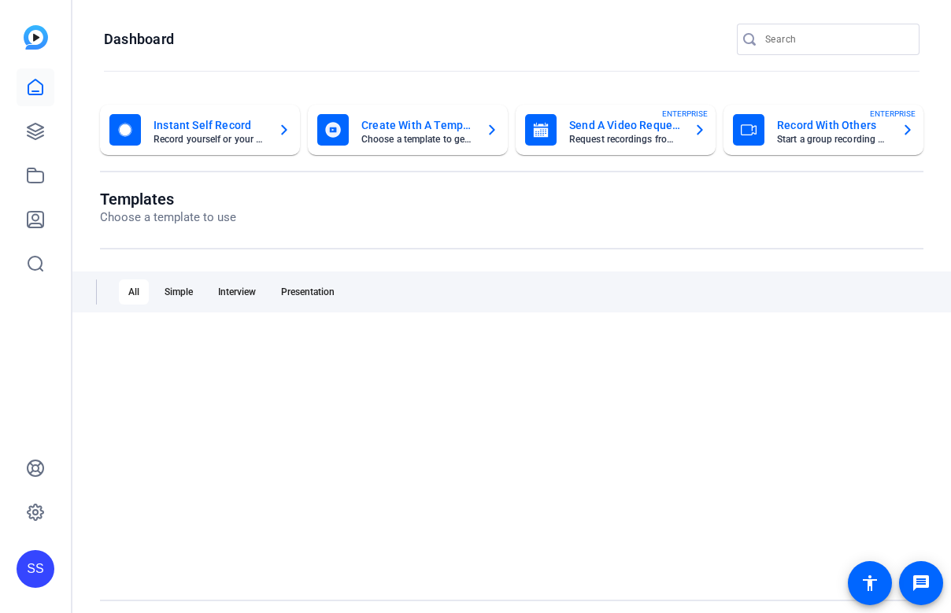 The image size is (951, 613). I want to click on mat-card-title: Record With Others, so click(833, 125).